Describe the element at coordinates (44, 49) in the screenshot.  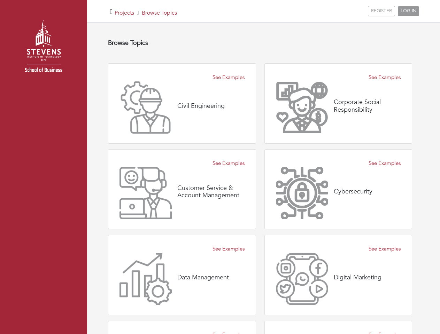
I see `img: stevens_logo.png` at that location.